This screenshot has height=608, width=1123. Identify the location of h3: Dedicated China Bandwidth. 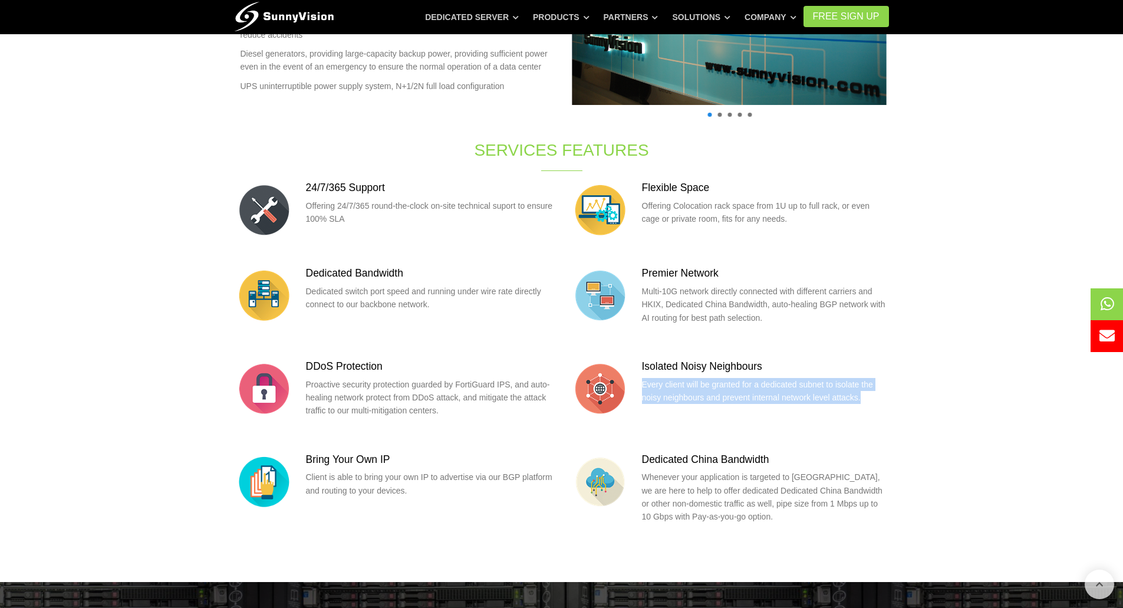
(765, 459).